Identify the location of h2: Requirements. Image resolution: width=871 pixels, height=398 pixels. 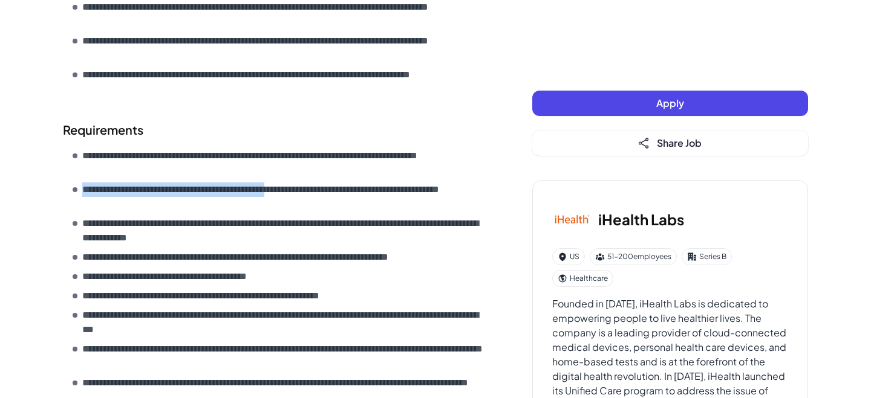
(273, 130).